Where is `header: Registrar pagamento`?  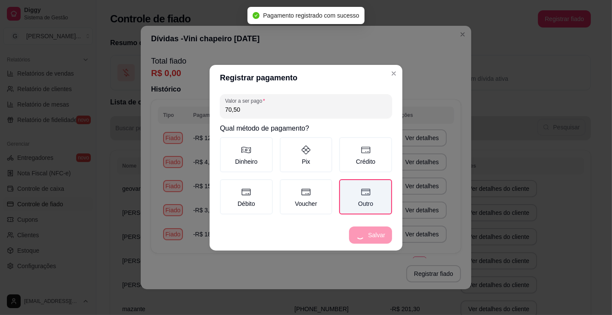
header: Registrar pagamento is located at coordinates (306, 78).